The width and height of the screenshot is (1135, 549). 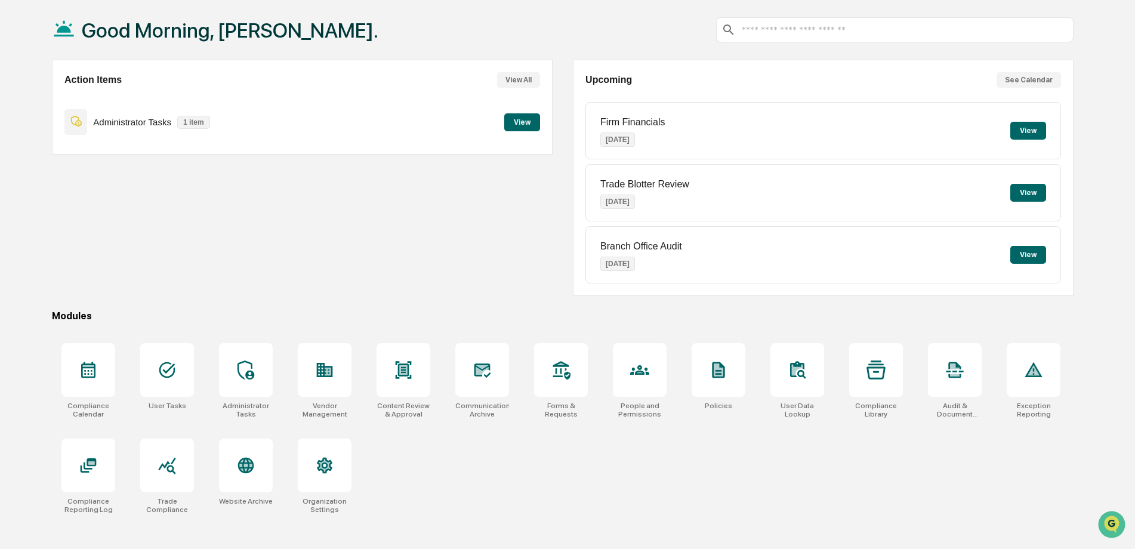 What do you see at coordinates (608, 80) in the screenshot?
I see `h2: Upcoming` at bounding box center [608, 80].